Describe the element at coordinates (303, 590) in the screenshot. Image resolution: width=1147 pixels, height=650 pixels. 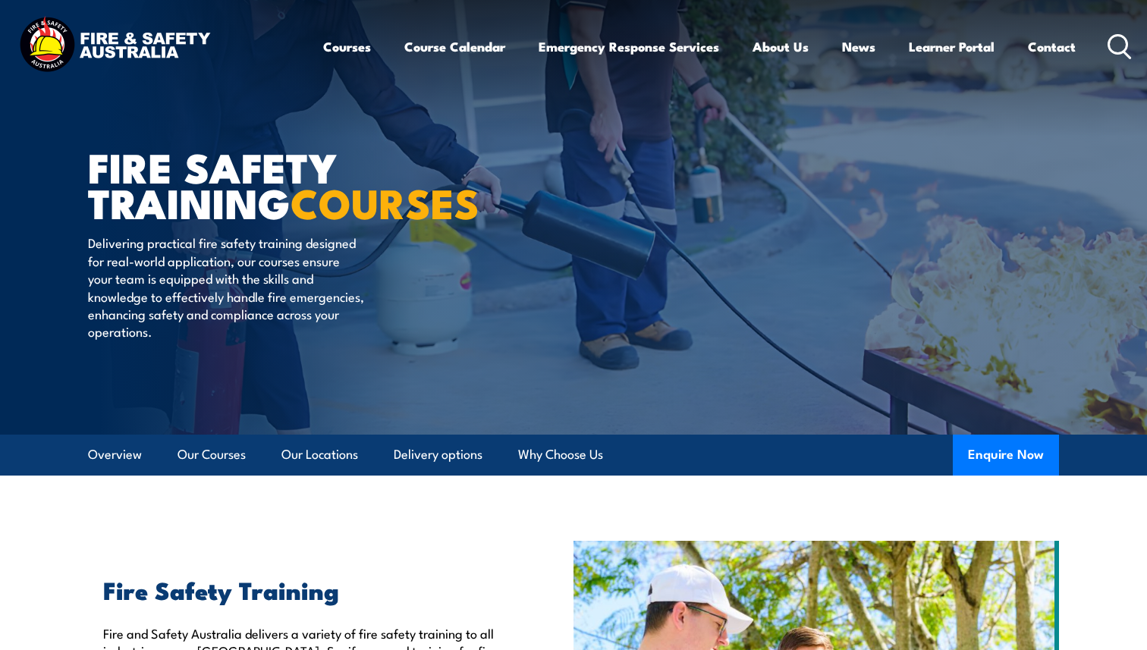
I see `h2: Fire Safety Training` at that location.